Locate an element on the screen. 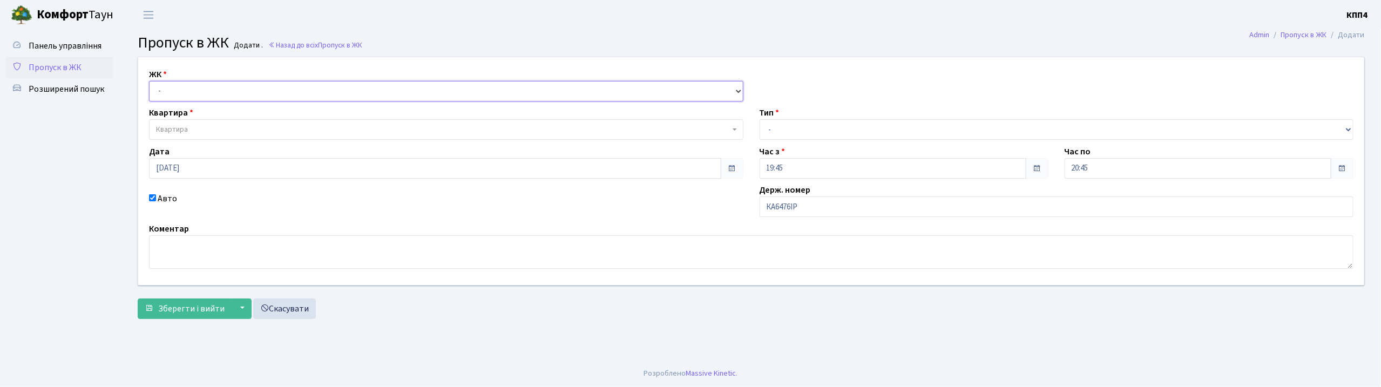  a: Скасувати is located at coordinates (284, 309).